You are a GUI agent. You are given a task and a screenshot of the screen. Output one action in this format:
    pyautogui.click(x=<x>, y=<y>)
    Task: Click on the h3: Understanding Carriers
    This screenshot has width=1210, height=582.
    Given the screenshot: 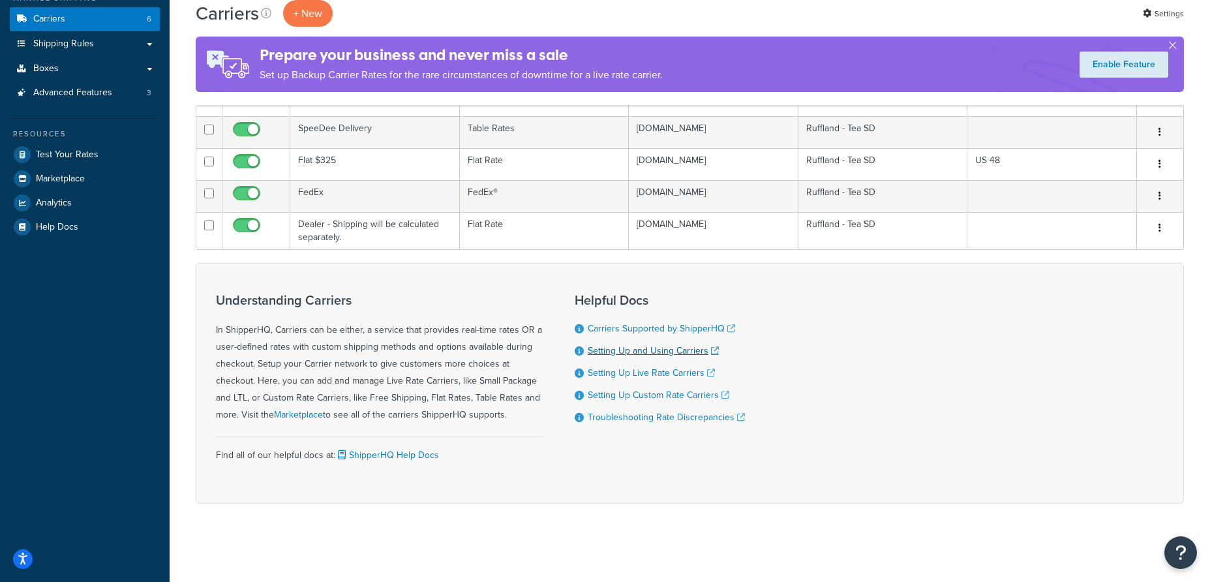 What is the action you would take?
    pyautogui.click(x=379, y=300)
    